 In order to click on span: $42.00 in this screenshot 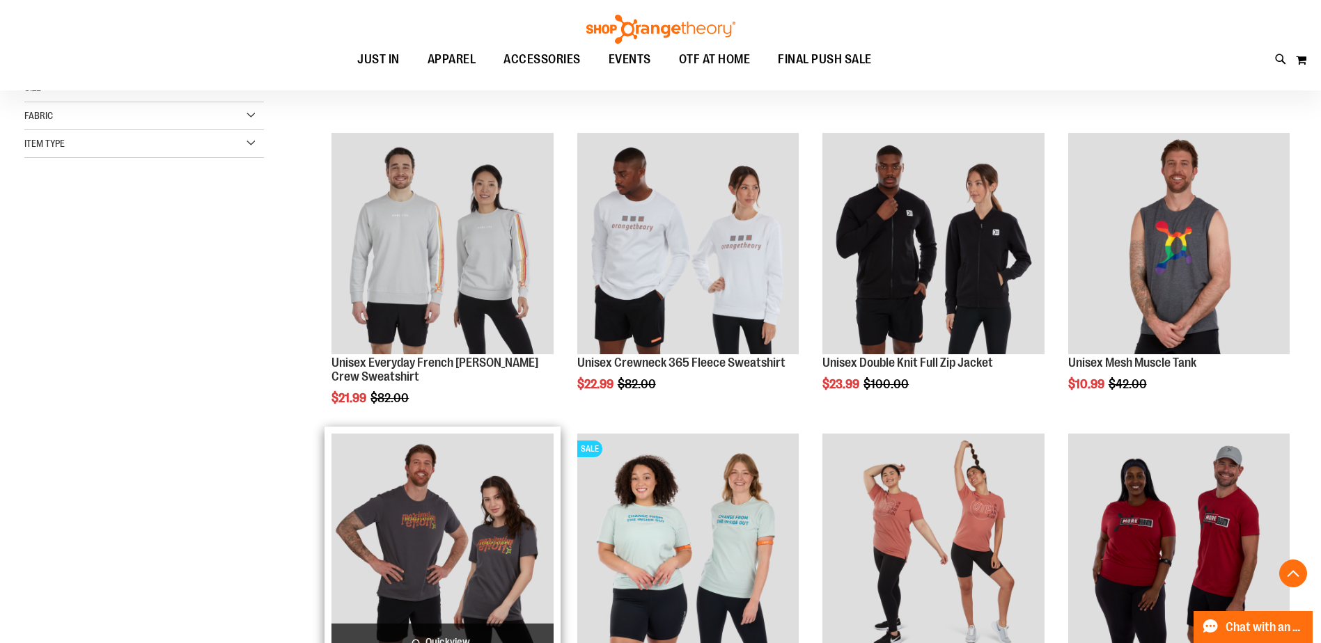, I will do `click(1128, 384)`.